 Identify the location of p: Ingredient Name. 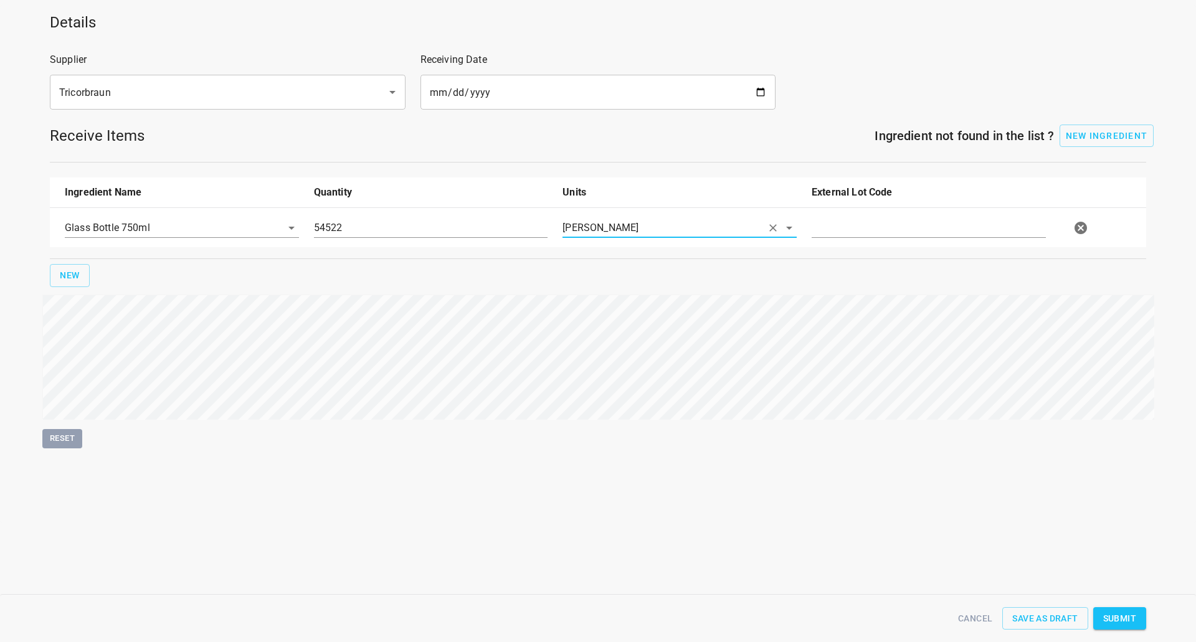
(182, 192).